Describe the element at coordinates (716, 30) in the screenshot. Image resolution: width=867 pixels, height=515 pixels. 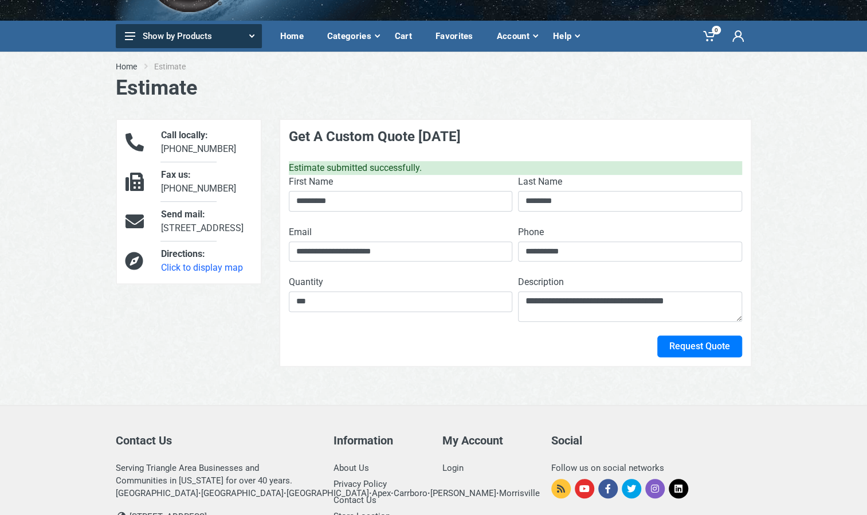
I see `span: 0` at that location.